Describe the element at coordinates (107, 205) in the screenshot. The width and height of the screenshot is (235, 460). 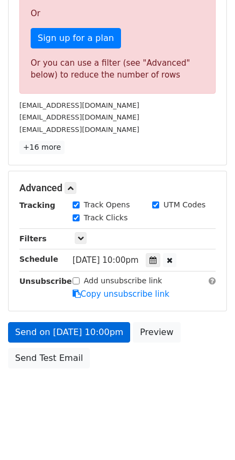
I see `label: Track Opens` at that location.